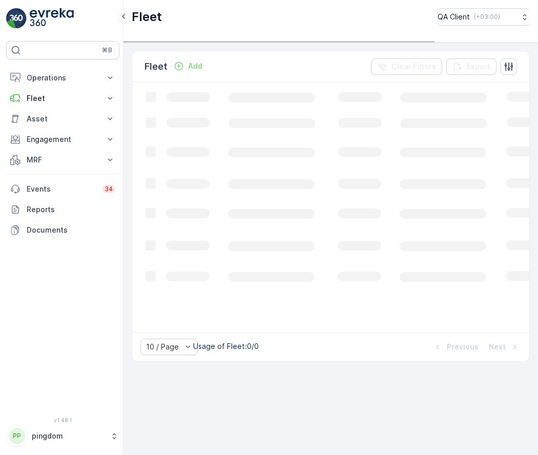  What do you see at coordinates (52, 18) in the screenshot?
I see `img: logo_light-DOdMpM7g.png` at bounding box center [52, 18].